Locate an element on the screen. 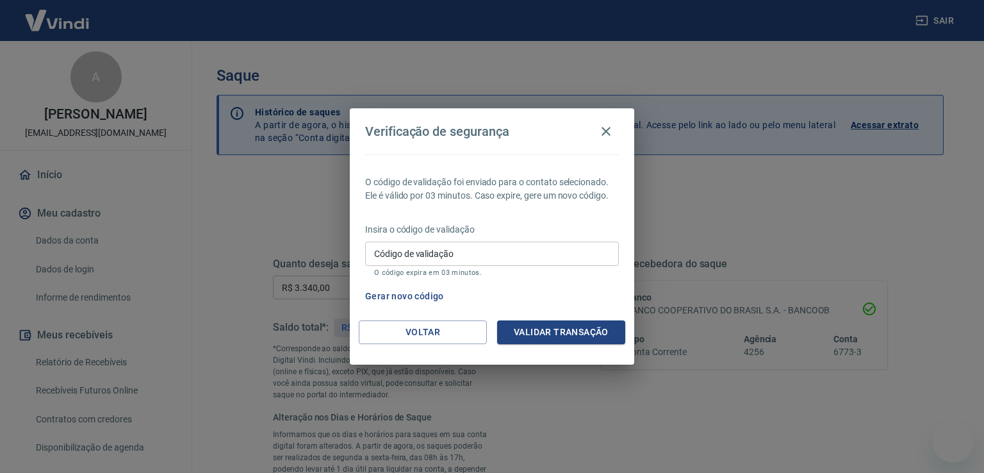 This screenshot has height=473, width=984. p: Insira o código de validação is located at coordinates (492, 229).